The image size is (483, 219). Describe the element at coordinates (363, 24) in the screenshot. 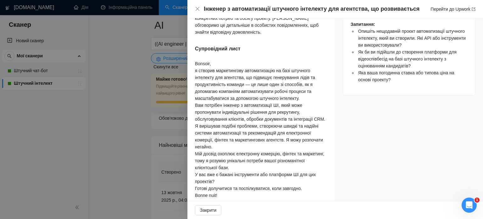

I see `font: Запитання:` at that location.